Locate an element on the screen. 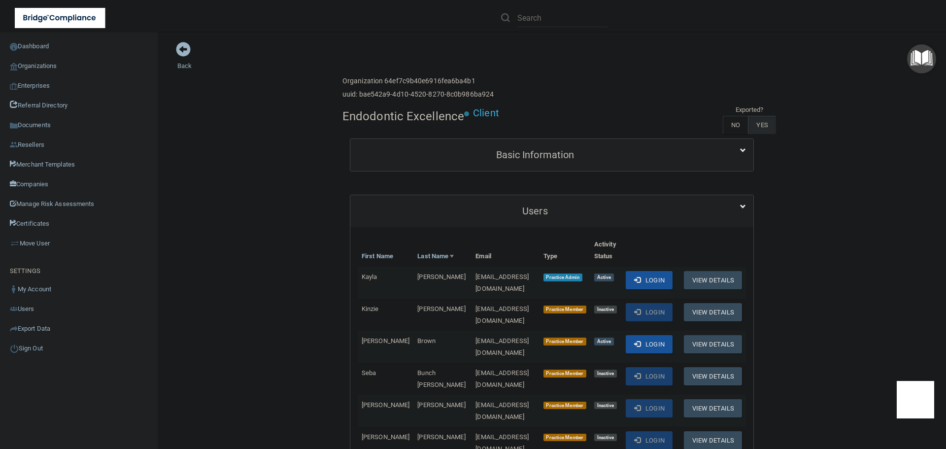  h5: Users is located at coordinates (535, 211).